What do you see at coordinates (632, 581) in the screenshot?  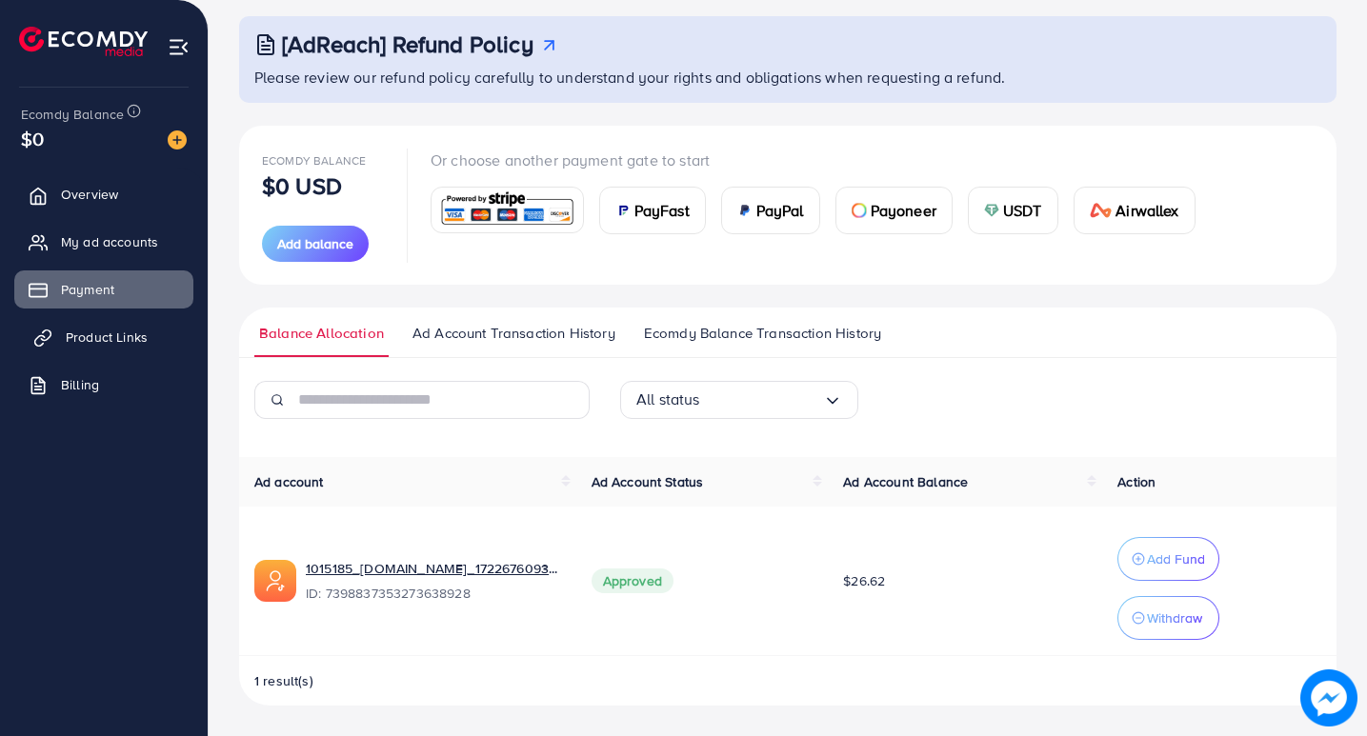 I see `span: Approved` at bounding box center [632, 581].